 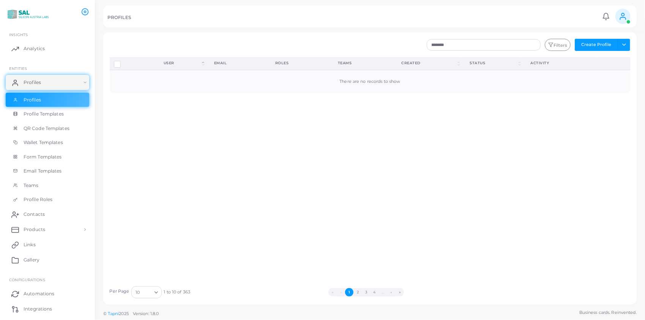 I want to click on a: Wallet Templates, so click(x=47, y=142).